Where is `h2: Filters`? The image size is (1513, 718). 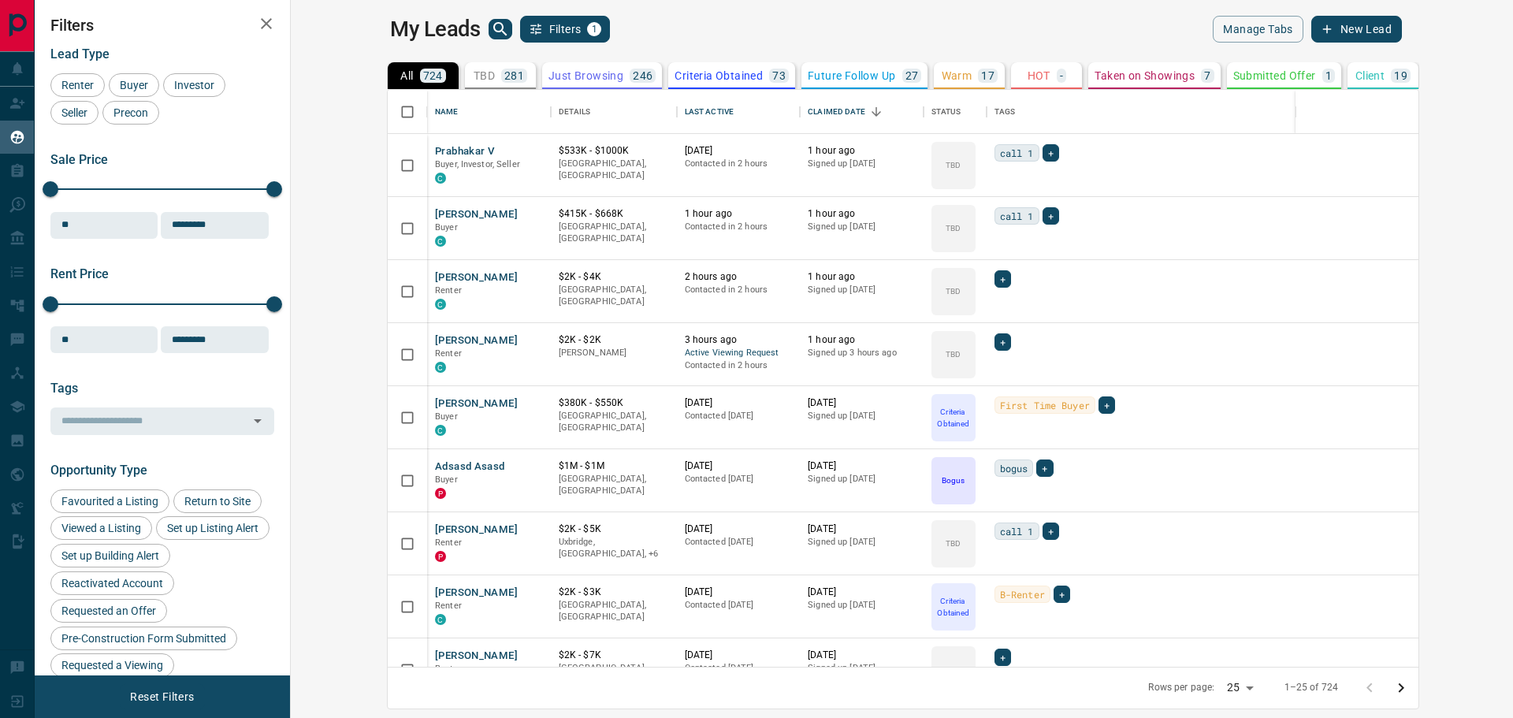
h2: Filters is located at coordinates (162, 25).